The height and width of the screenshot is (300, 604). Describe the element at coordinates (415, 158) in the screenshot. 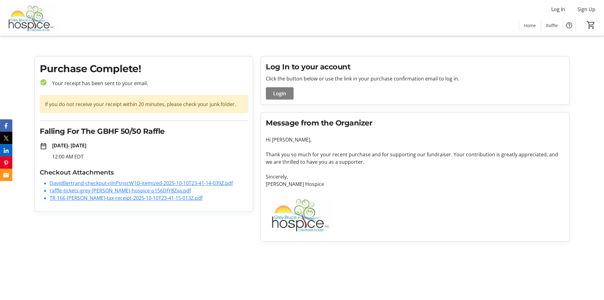

I see `p: Thank you so much for your recent purchase and for supporting our fundraiser. Your contribution i...` at that location.